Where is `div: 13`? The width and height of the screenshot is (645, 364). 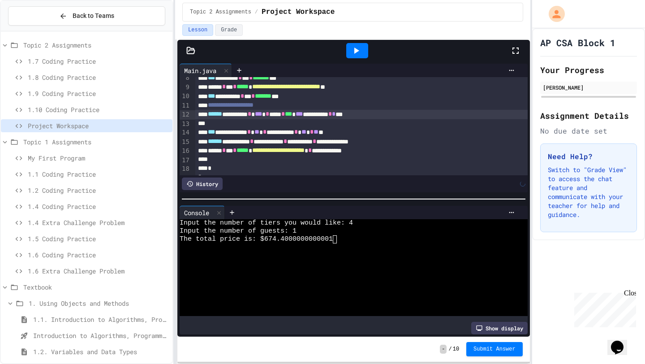 div: 13 is located at coordinates (185, 124).